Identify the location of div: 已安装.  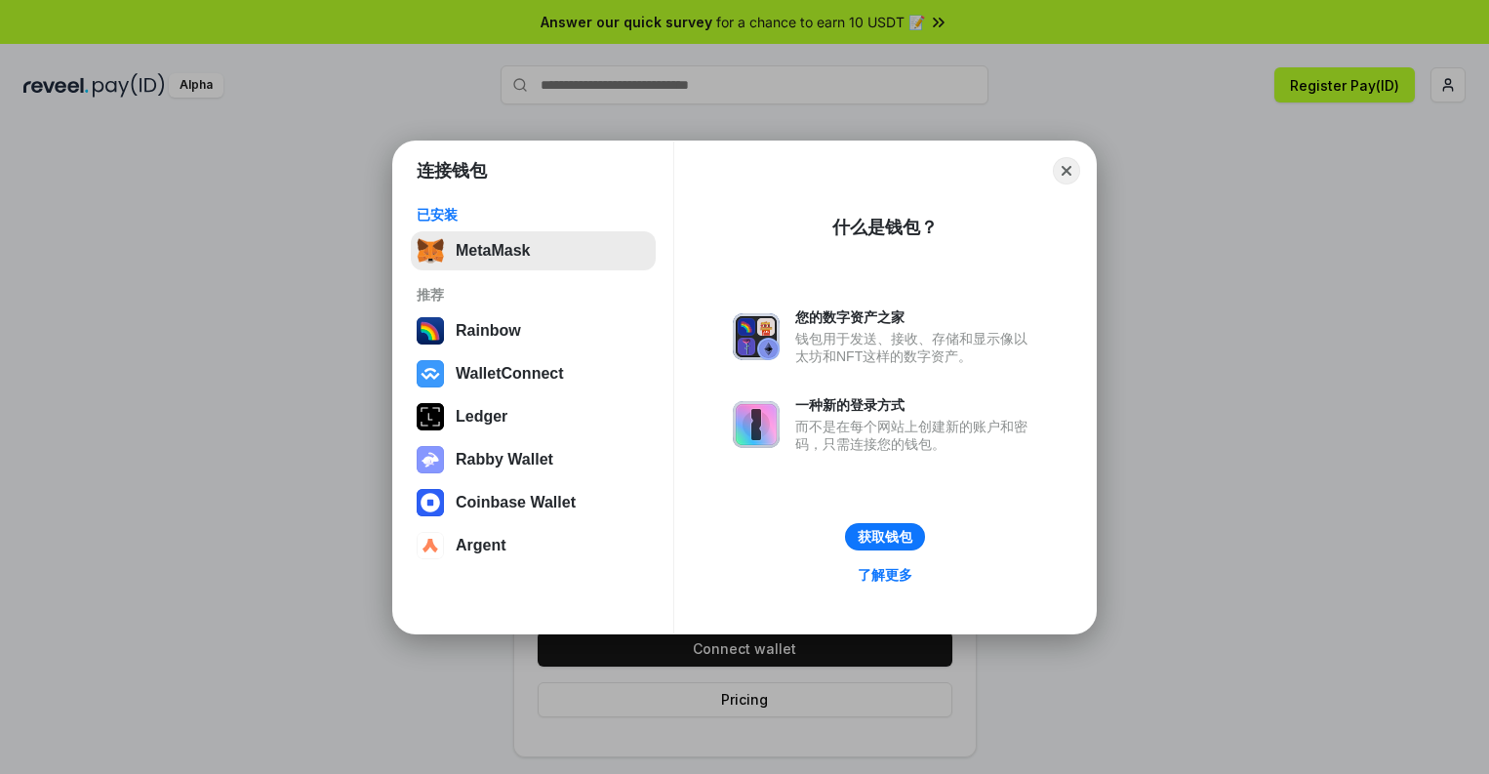
(533, 215).